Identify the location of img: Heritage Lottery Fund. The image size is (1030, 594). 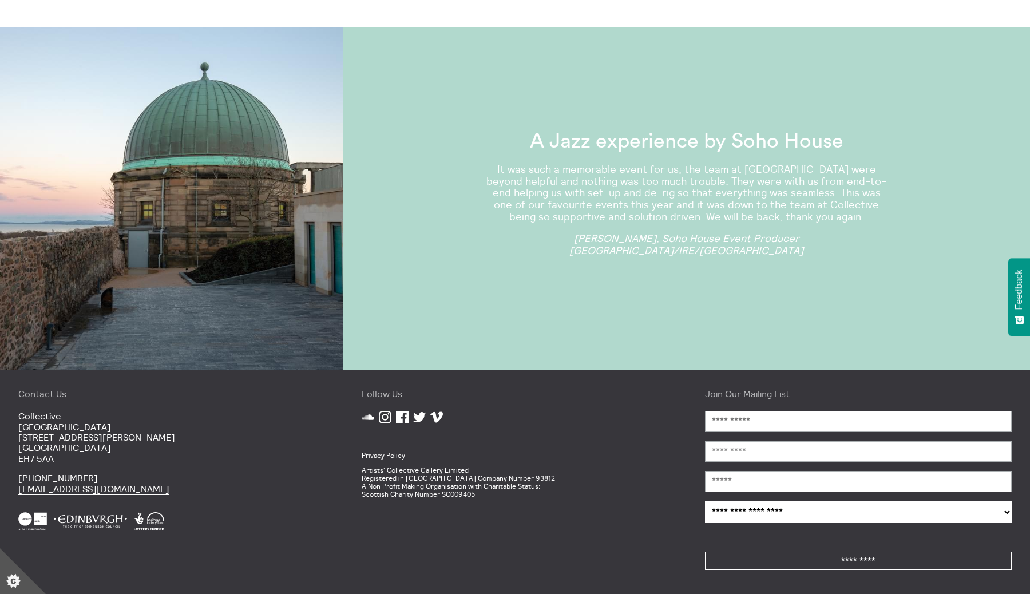
(149, 522).